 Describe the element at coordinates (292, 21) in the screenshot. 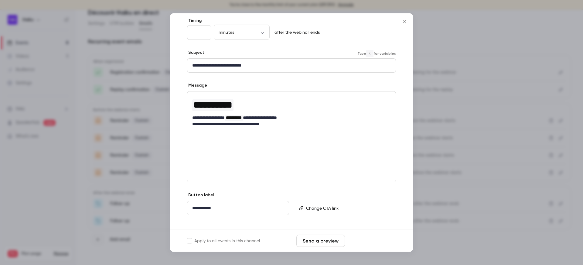

I see `label: Timing` at that location.